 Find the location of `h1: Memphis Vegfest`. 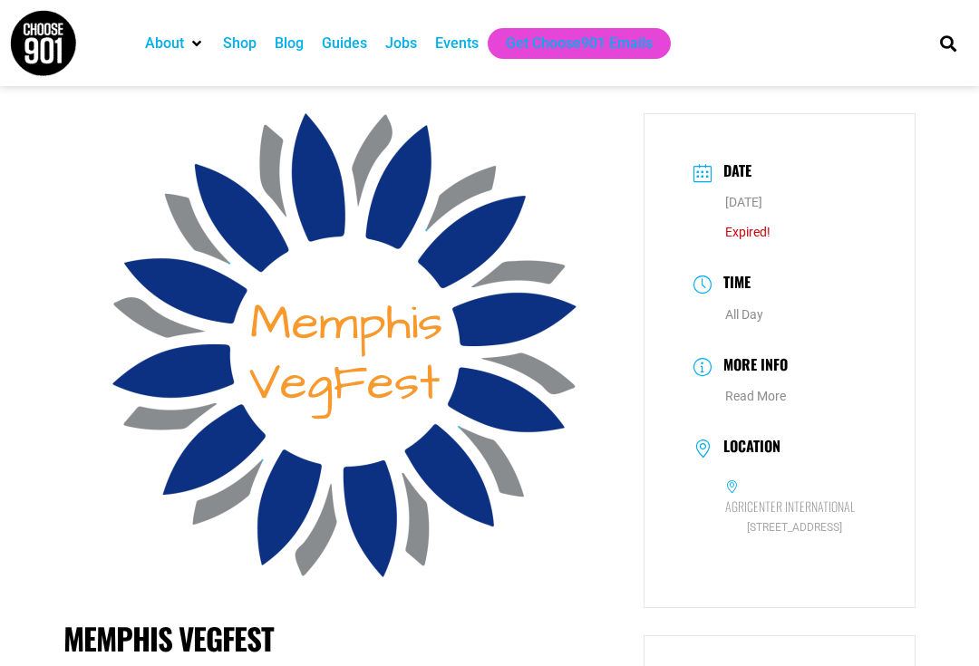

h1: Memphis Vegfest is located at coordinates (345, 639).